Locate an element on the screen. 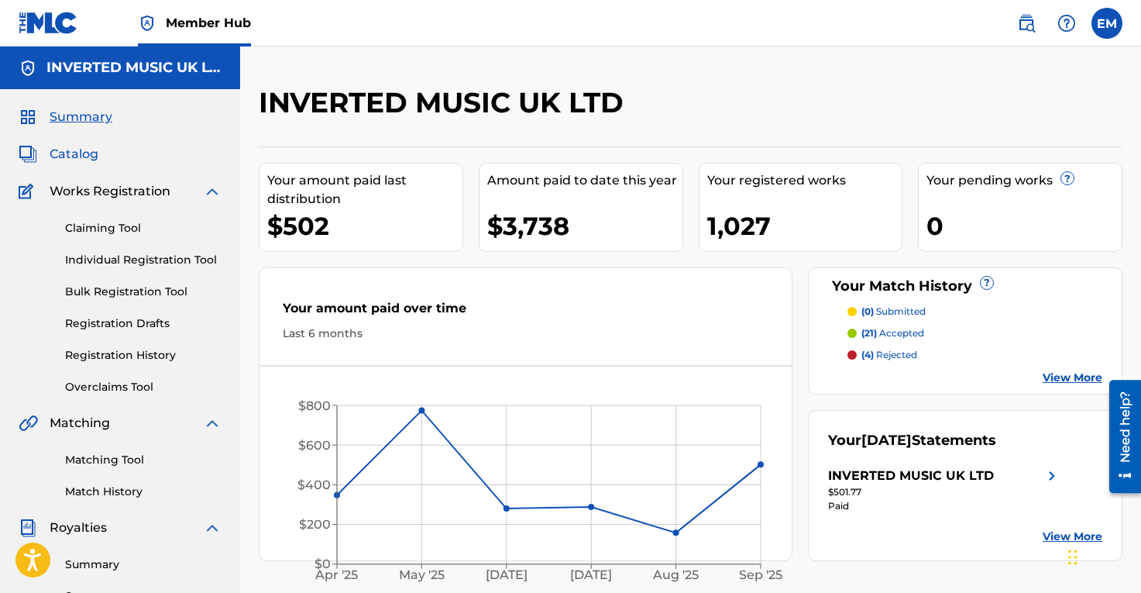 Image resolution: width=1141 pixels, height=593 pixels. a: CatalogCatalog is located at coordinates (58, 154).